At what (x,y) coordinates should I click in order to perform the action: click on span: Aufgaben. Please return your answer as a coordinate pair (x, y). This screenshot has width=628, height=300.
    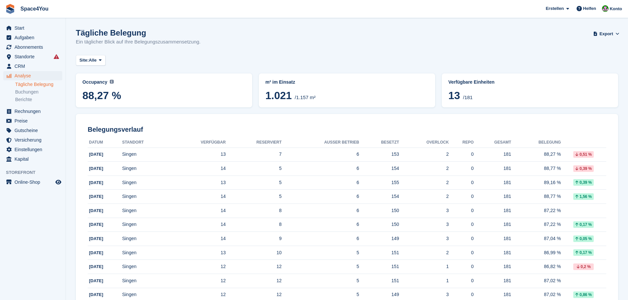
    Looking at the image, I should click on (34, 38).